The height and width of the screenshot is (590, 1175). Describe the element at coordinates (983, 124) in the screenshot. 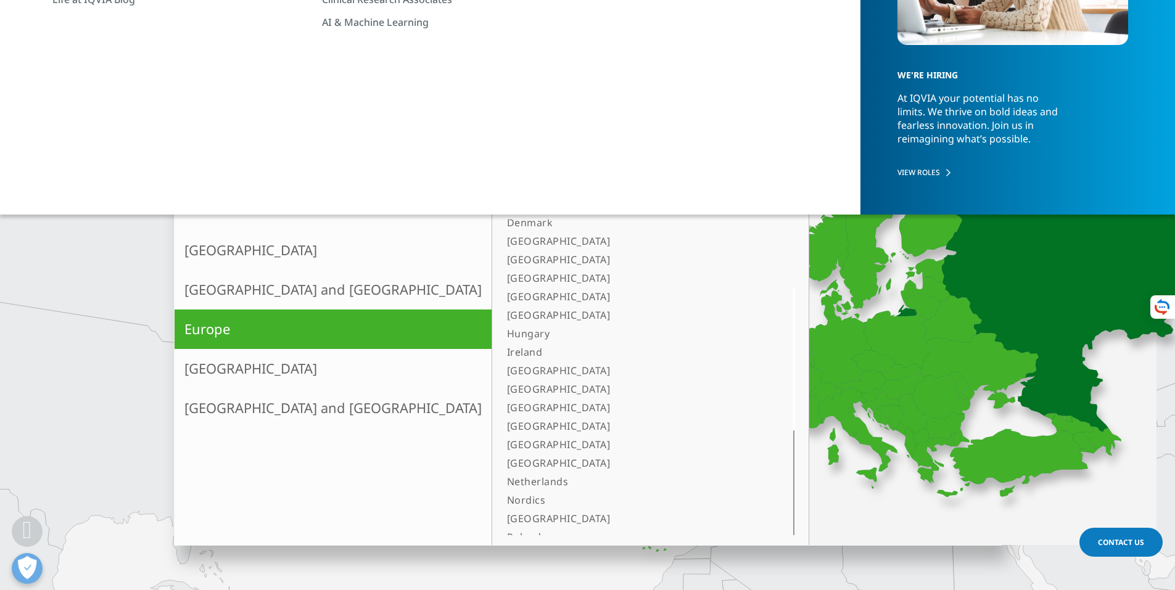

I see `p: At IQVIA your potential has no limits. We thrive on bold ideas and fearless innovation. Join us i...` at that location.